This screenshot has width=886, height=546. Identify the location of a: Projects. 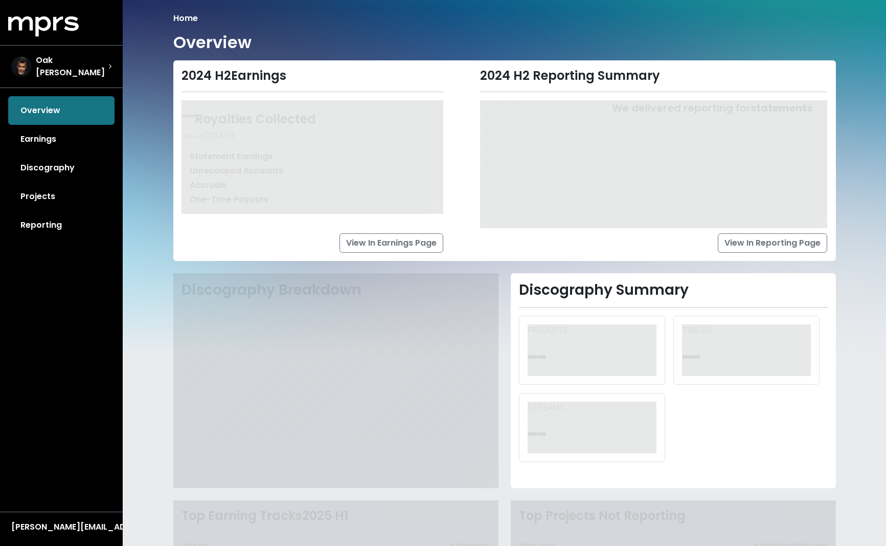
(61, 196).